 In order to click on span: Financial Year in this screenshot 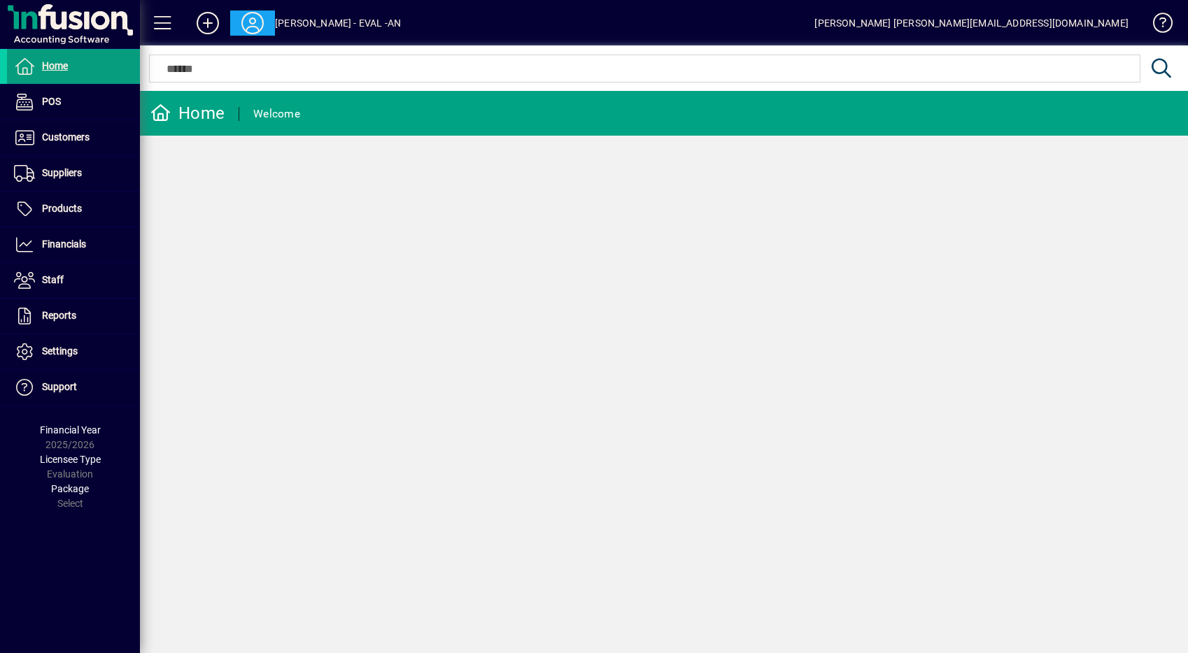, I will do `click(70, 430)`.